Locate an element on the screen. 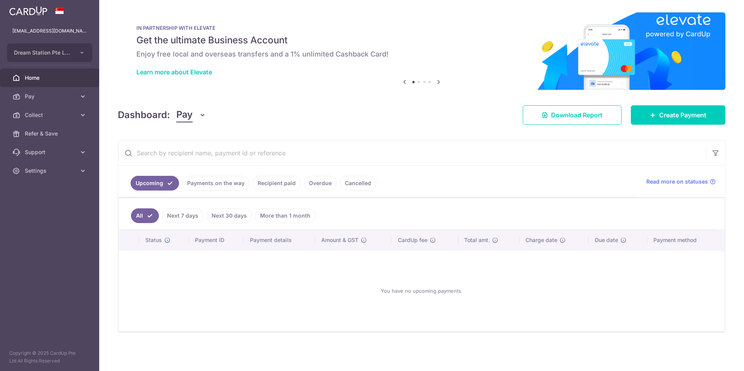  span: Amount & GST is located at coordinates (340, 240).